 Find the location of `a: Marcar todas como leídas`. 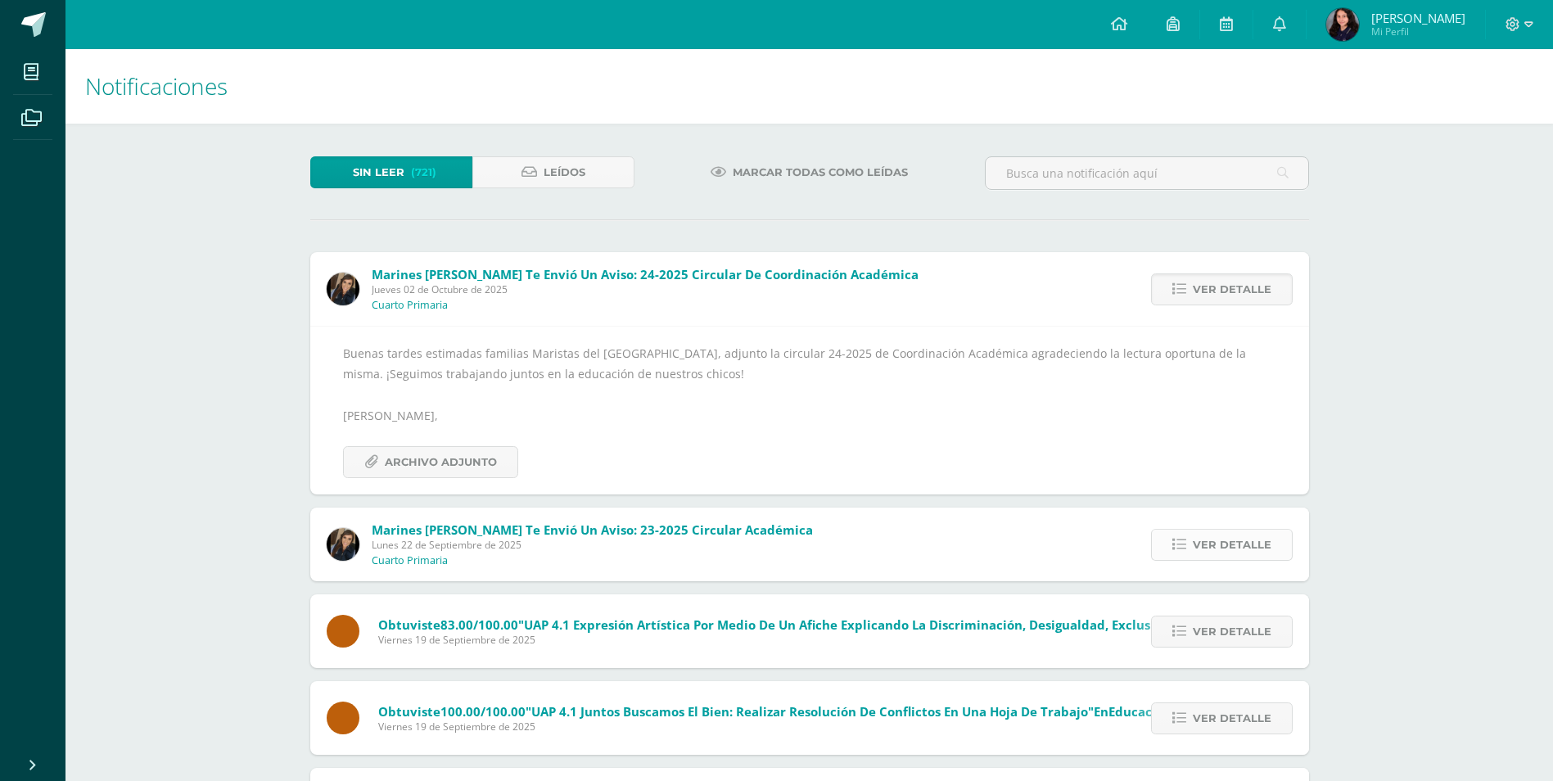

a: Marcar todas como leídas is located at coordinates (809, 172).